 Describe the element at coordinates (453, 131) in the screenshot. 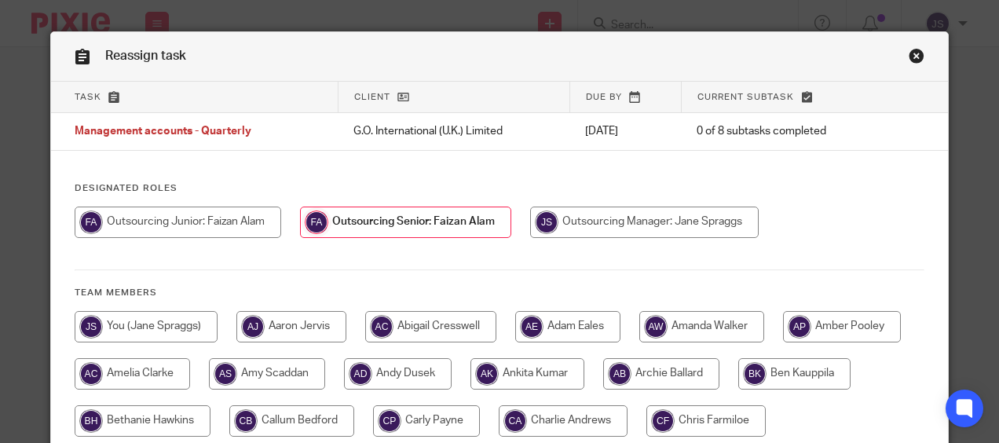

I see `p: G.O. International (U.K.) Limited` at that location.